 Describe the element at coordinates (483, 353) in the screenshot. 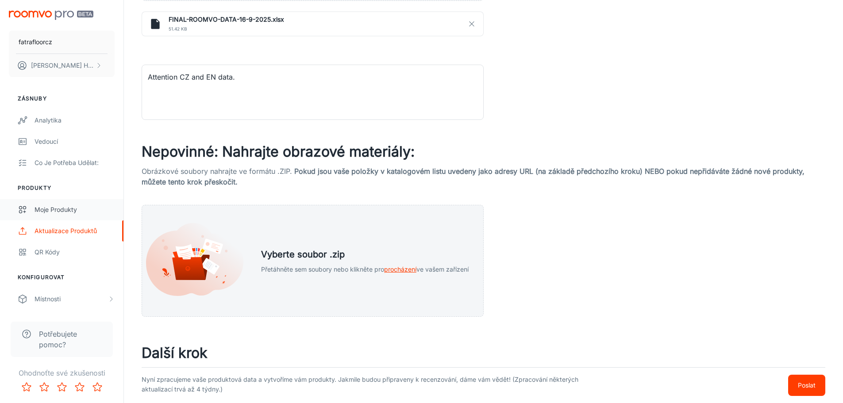

I see `h3: Další krok` at that location.